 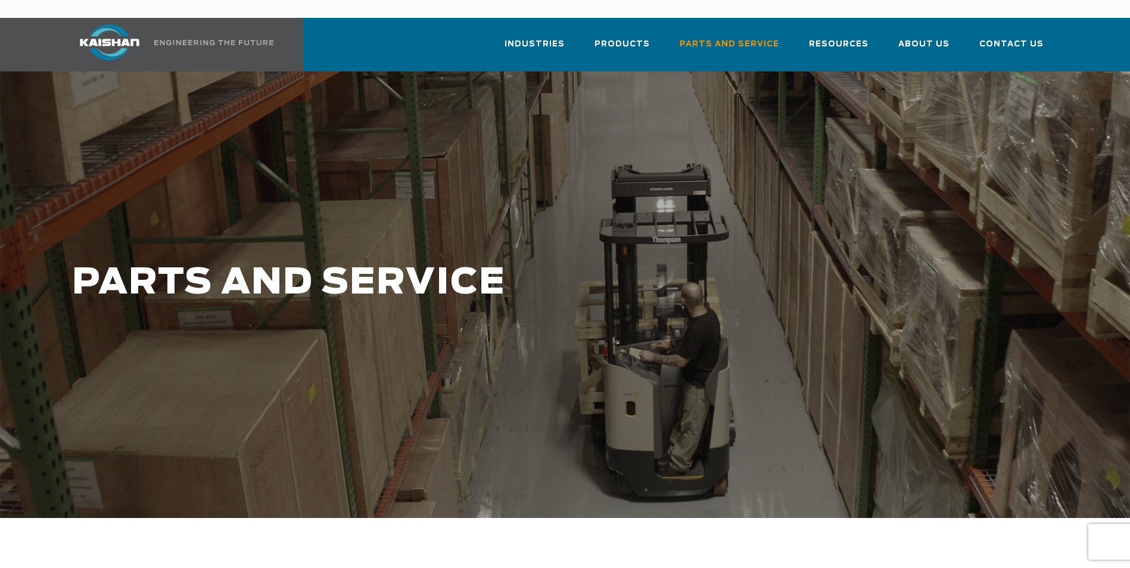 What do you see at coordinates (1011, 44) in the screenshot?
I see `span: Contact Us` at bounding box center [1011, 44].